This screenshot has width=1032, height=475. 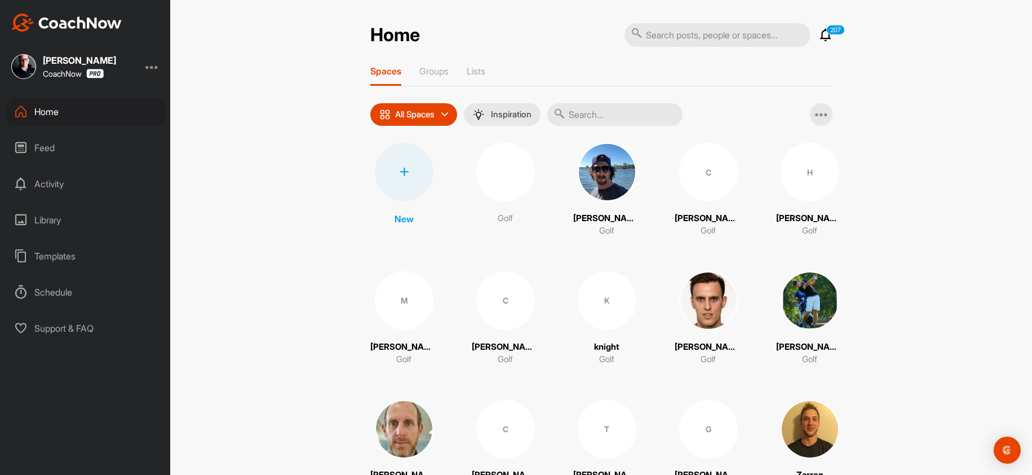 What do you see at coordinates (479, 114) in the screenshot?
I see `img: menuIcon` at bounding box center [479, 114].